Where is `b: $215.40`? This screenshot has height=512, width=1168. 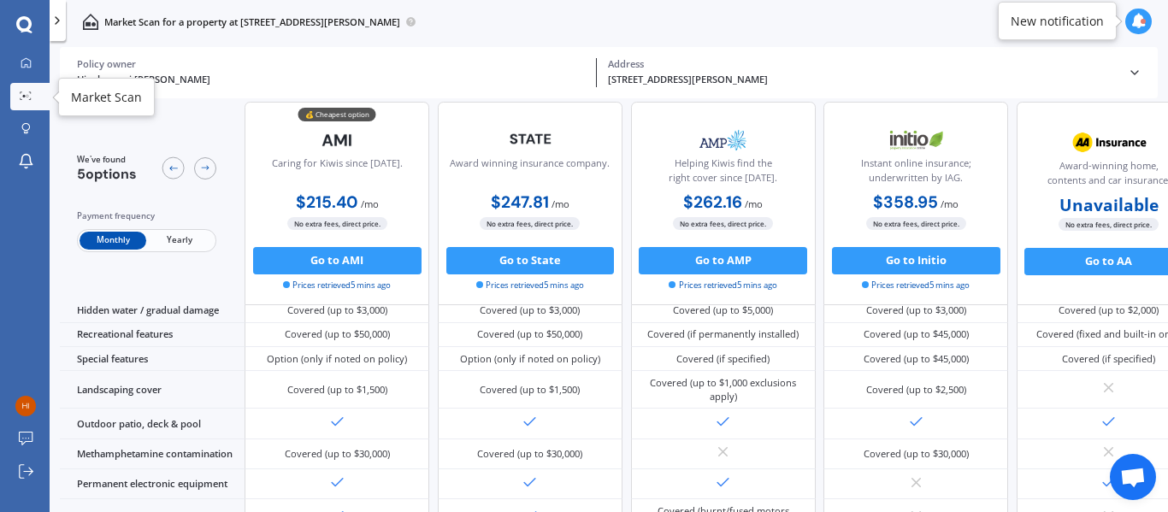 b: $215.40 is located at coordinates (327, 202).